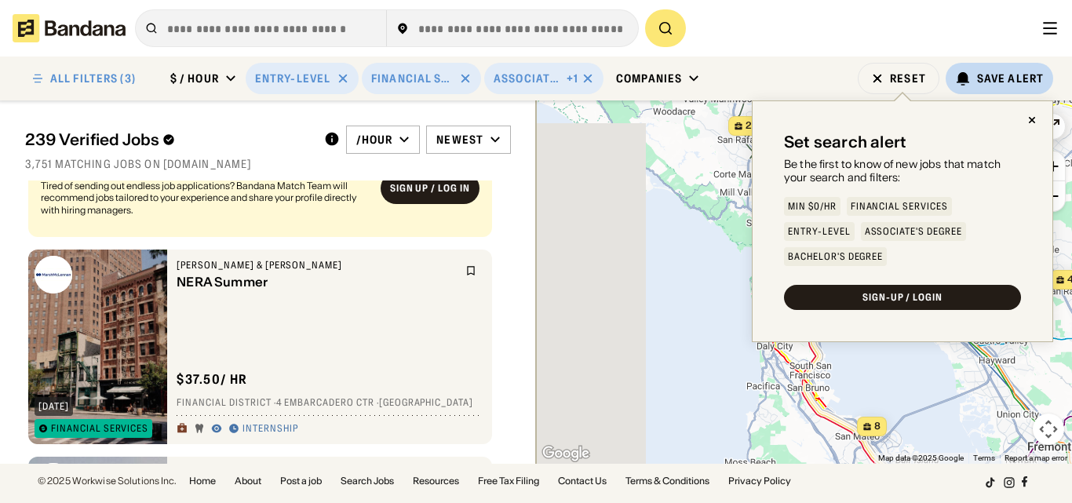 The height and width of the screenshot is (503, 1072). Describe the element at coordinates (460, 140) in the screenshot. I see `div: Newest` at that location.